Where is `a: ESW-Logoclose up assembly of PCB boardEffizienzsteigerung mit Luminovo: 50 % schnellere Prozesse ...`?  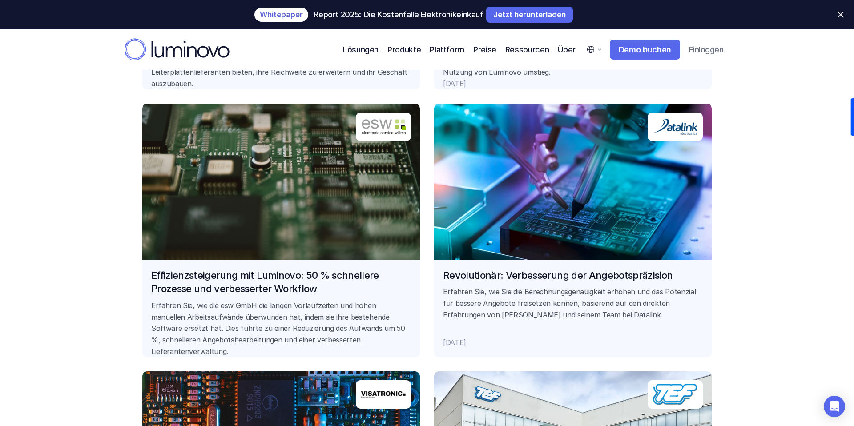 a: ESW-Logoclose up assembly of PCB boardEffizienzsteigerung mit Luminovo: 50 % schnellere Prozesse ... is located at coordinates (281, 230).